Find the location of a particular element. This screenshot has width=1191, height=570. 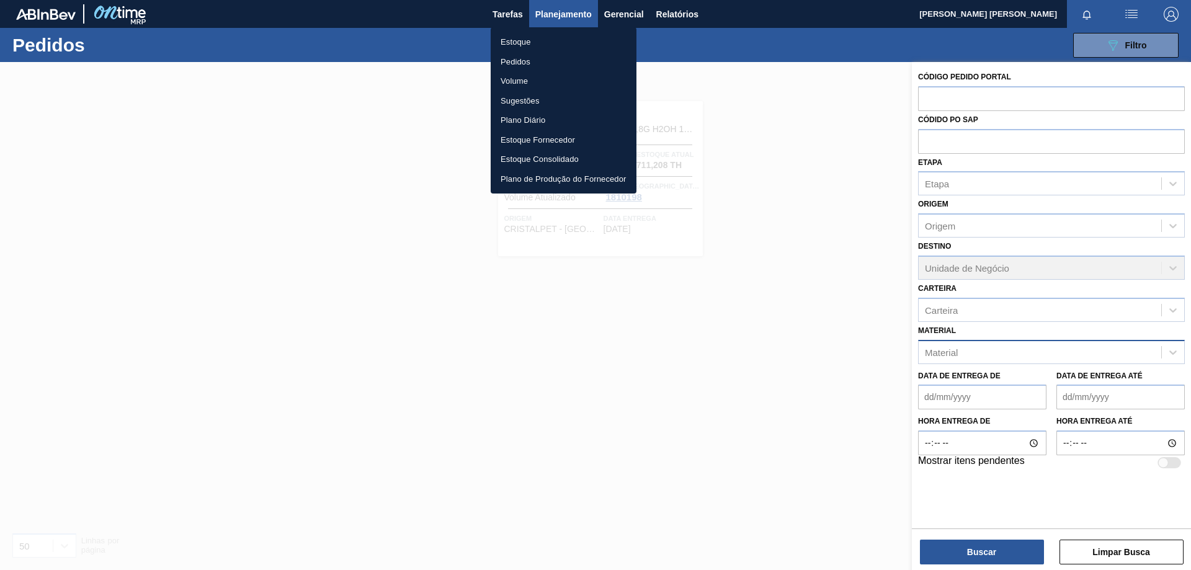

li: Sugestões is located at coordinates (563, 101).